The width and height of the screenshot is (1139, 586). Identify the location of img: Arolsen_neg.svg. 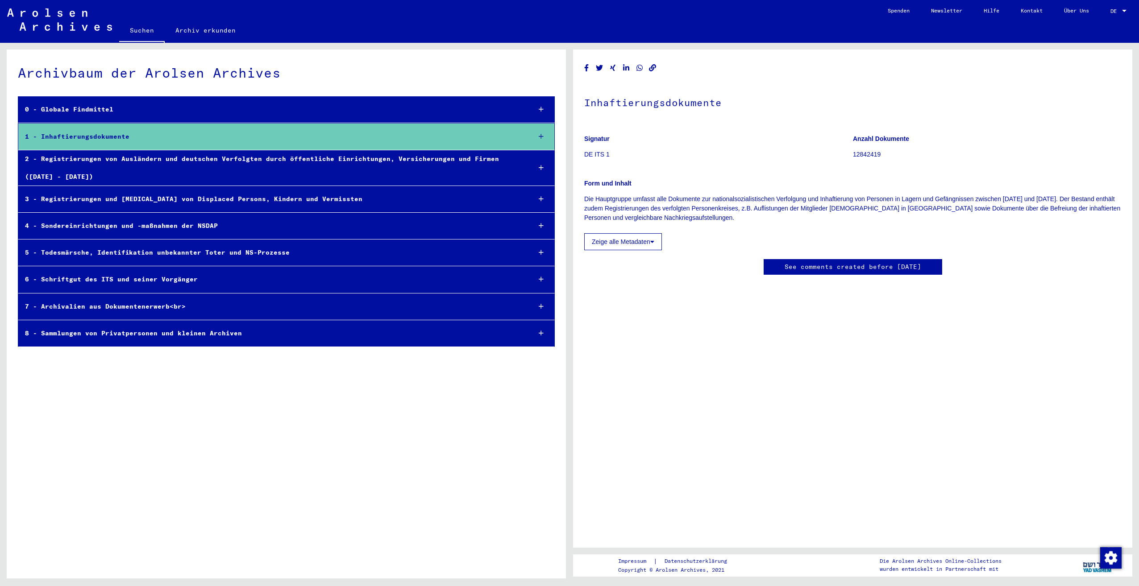
(59, 20).